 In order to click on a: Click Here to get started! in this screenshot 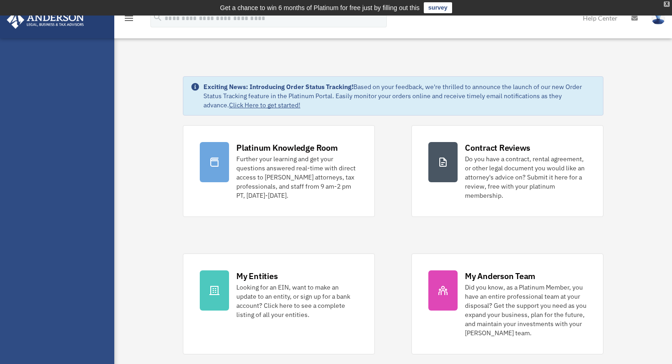, I will do `click(265, 105)`.